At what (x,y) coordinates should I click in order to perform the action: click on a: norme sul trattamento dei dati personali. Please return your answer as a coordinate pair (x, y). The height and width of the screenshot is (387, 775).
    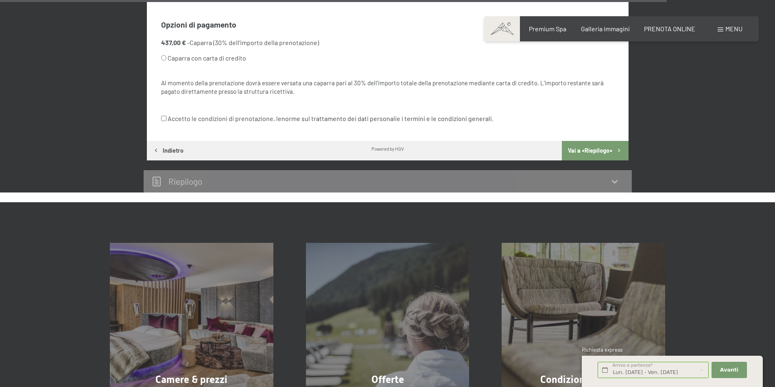
    Looking at the image, I should click on (339, 118).